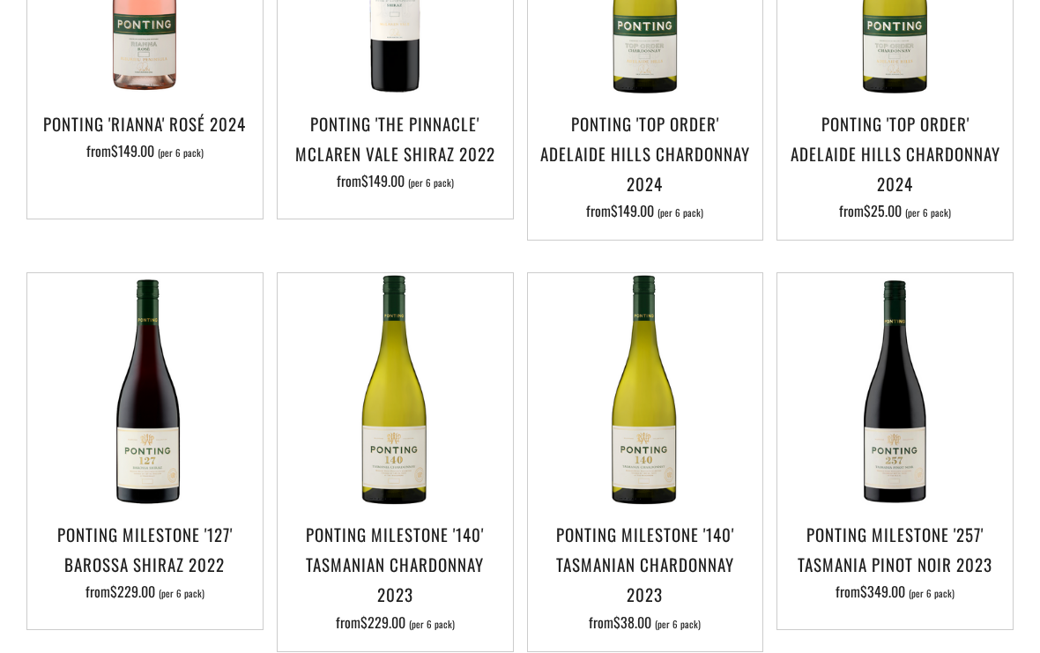 The image size is (1040, 653). Describe the element at coordinates (145, 152) in the screenshot. I see `a: Ponting 'Rianna' Rosé 2024 from$149.00 (per 6 pack)` at that location.